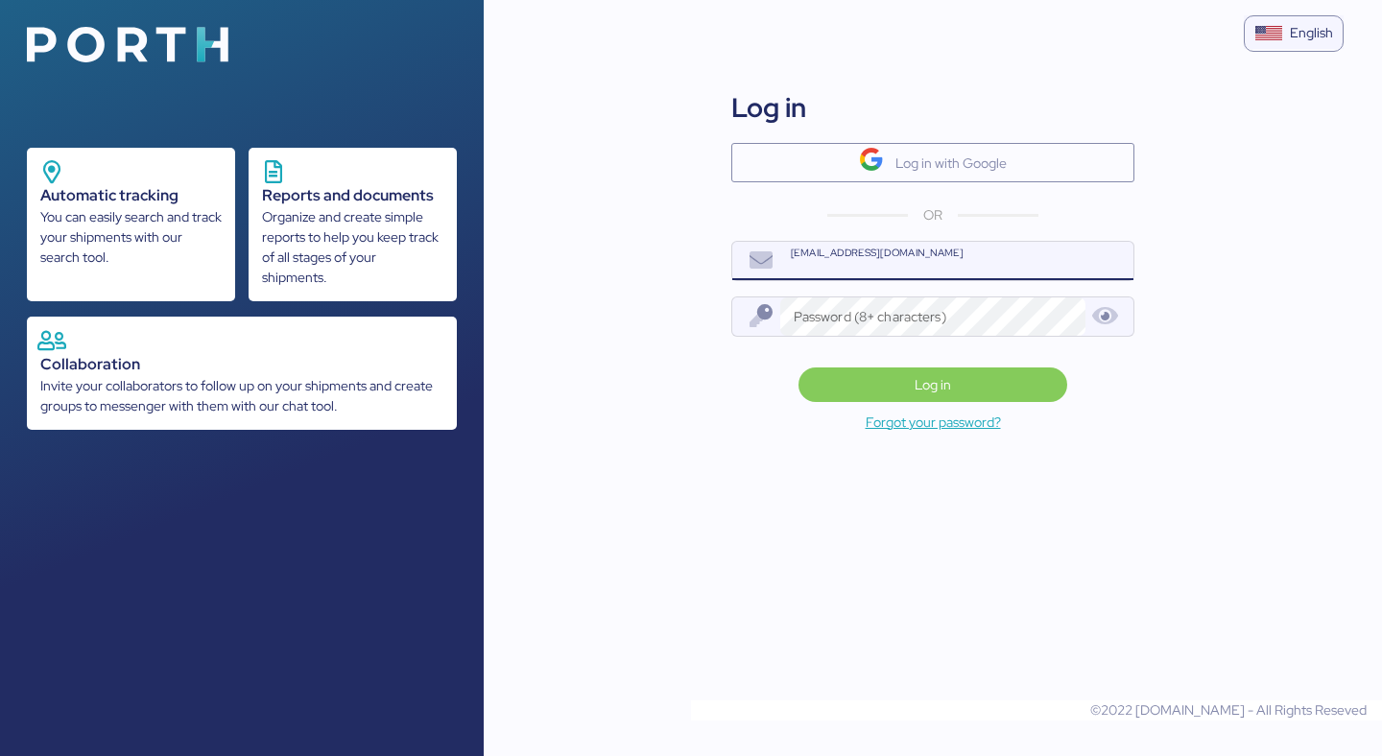 The width and height of the screenshot is (1382, 756). I want to click on div: You can easily search and track your shipments with our search tool., so click(131, 237).